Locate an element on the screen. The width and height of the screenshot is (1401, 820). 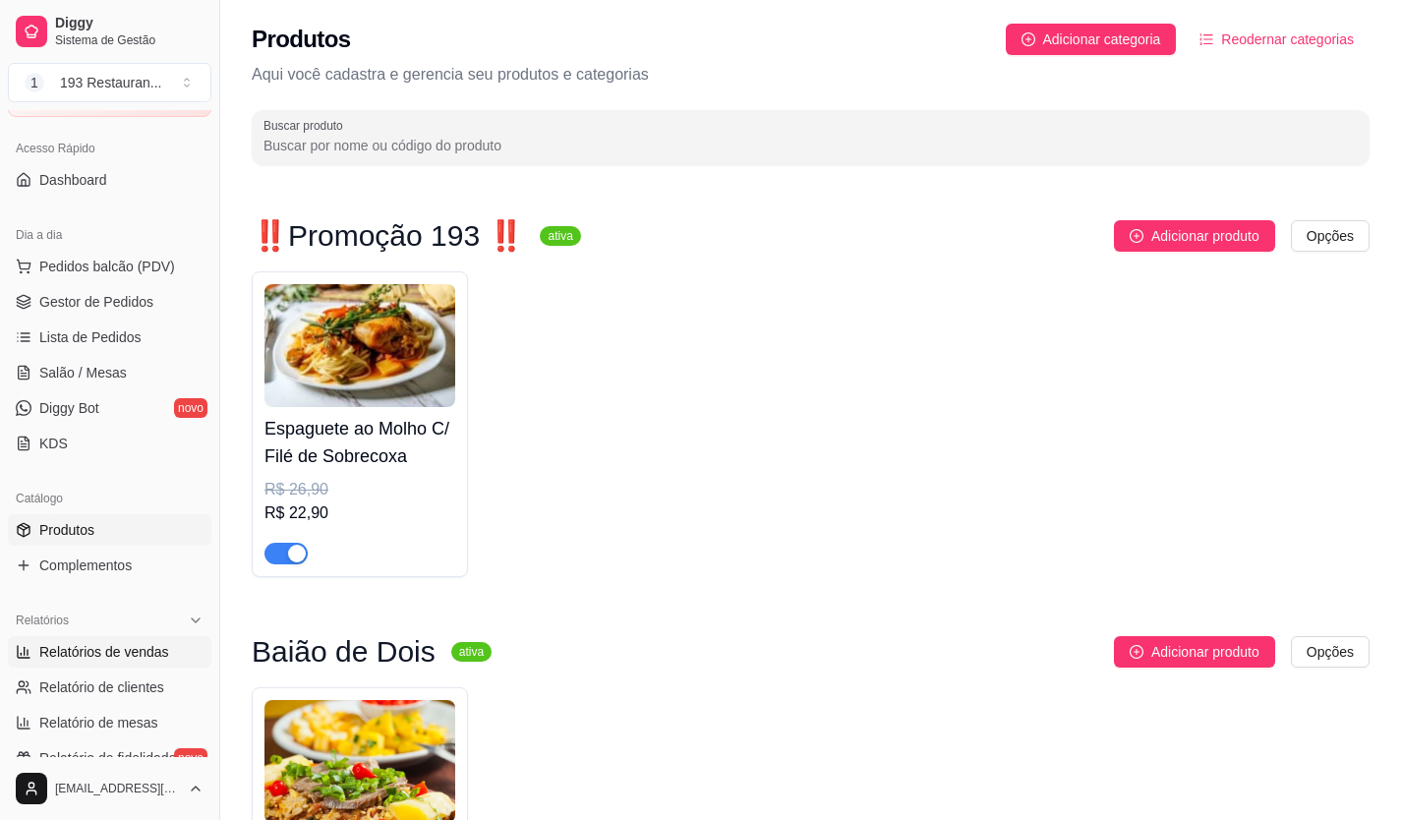
span: Salão / Mesas is located at coordinates (83, 373).